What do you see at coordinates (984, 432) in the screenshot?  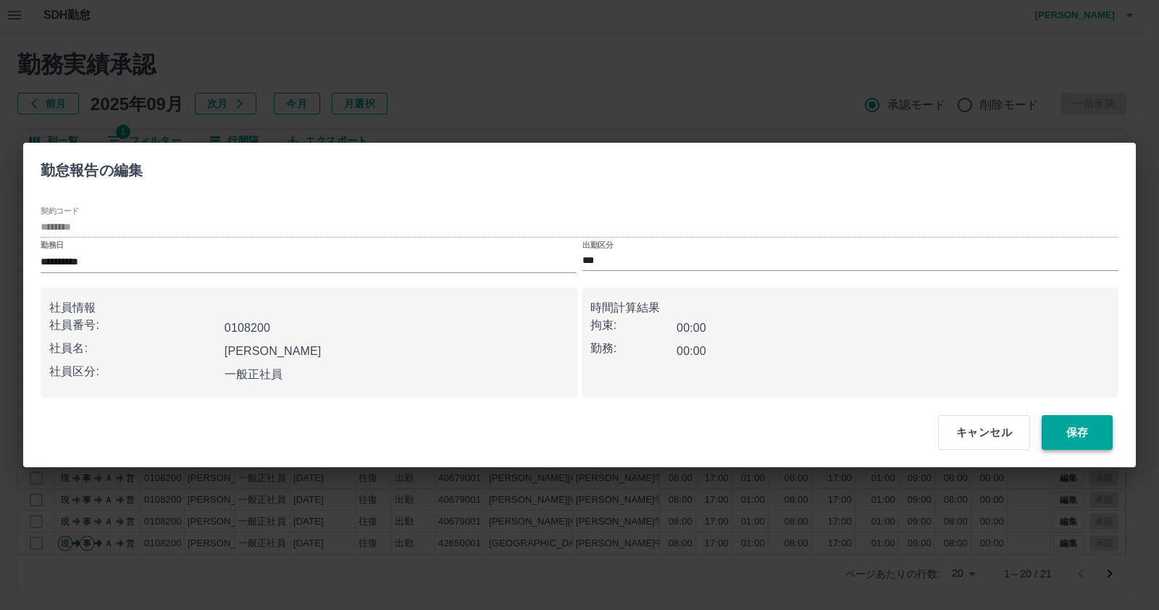 I see `button: キャンセル` at bounding box center [984, 432].